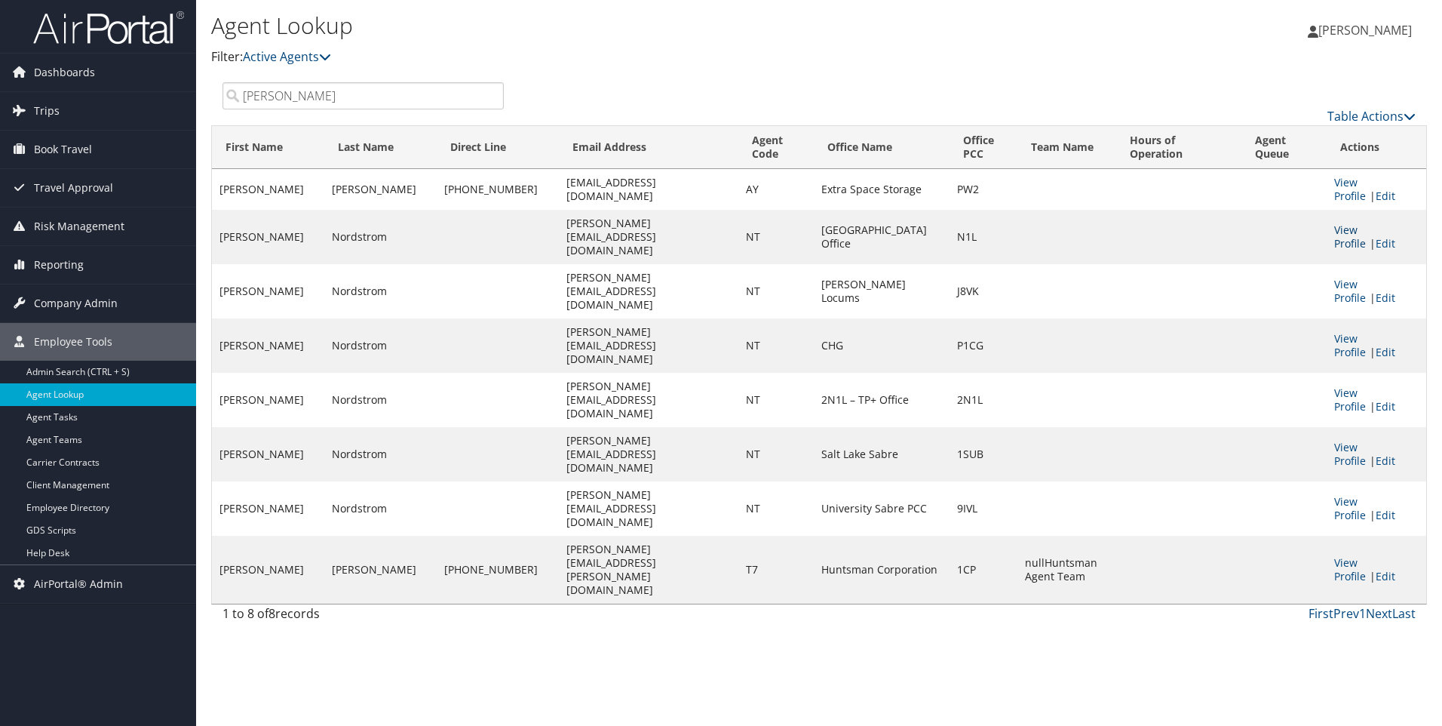 This screenshot has width=1442, height=726. What do you see at coordinates (380, 147) in the screenshot?
I see `th: Last Name: activate to sort column ascending` at bounding box center [380, 147].